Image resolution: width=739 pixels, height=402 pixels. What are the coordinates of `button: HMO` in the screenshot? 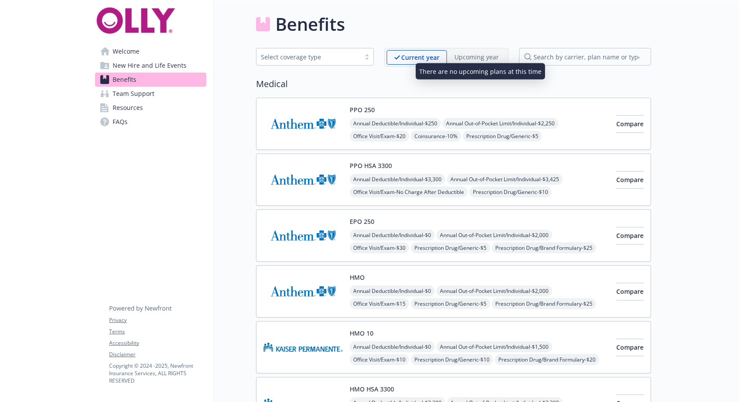 It's located at (357, 277).